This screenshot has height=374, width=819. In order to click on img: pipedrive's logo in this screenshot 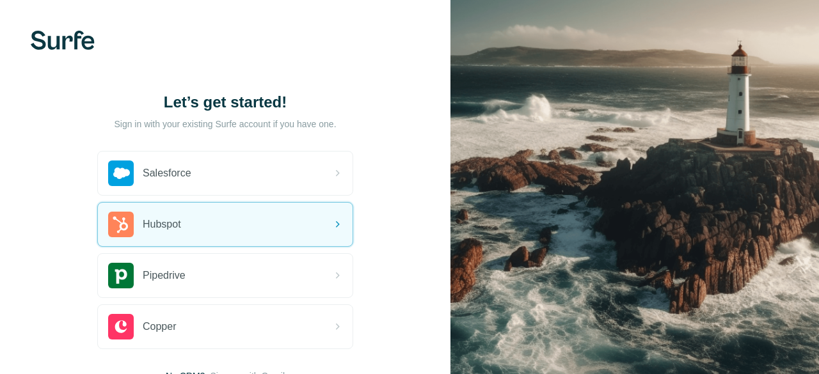, I will do `click(121, 276)`.